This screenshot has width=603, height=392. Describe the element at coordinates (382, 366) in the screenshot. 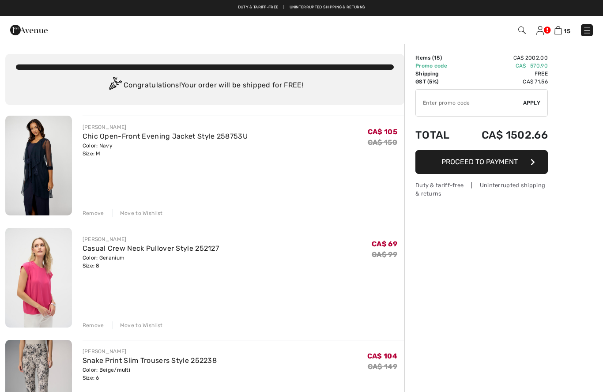

I see `s: CA$ 149` at that location.